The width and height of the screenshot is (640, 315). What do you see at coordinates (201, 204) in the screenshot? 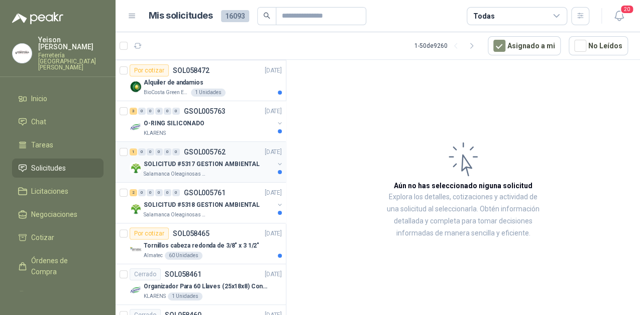
I see `p: SOLICITUD #5318 GESTION AMBIENTAL` at bounding box center [201, 204].